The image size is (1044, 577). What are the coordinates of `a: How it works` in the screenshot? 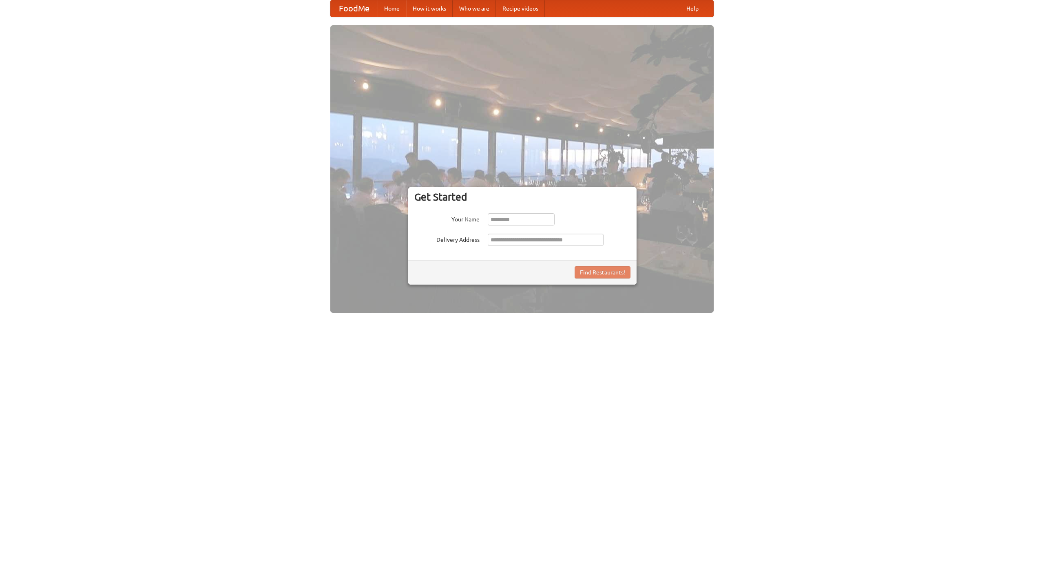 It's located at (430, 9).